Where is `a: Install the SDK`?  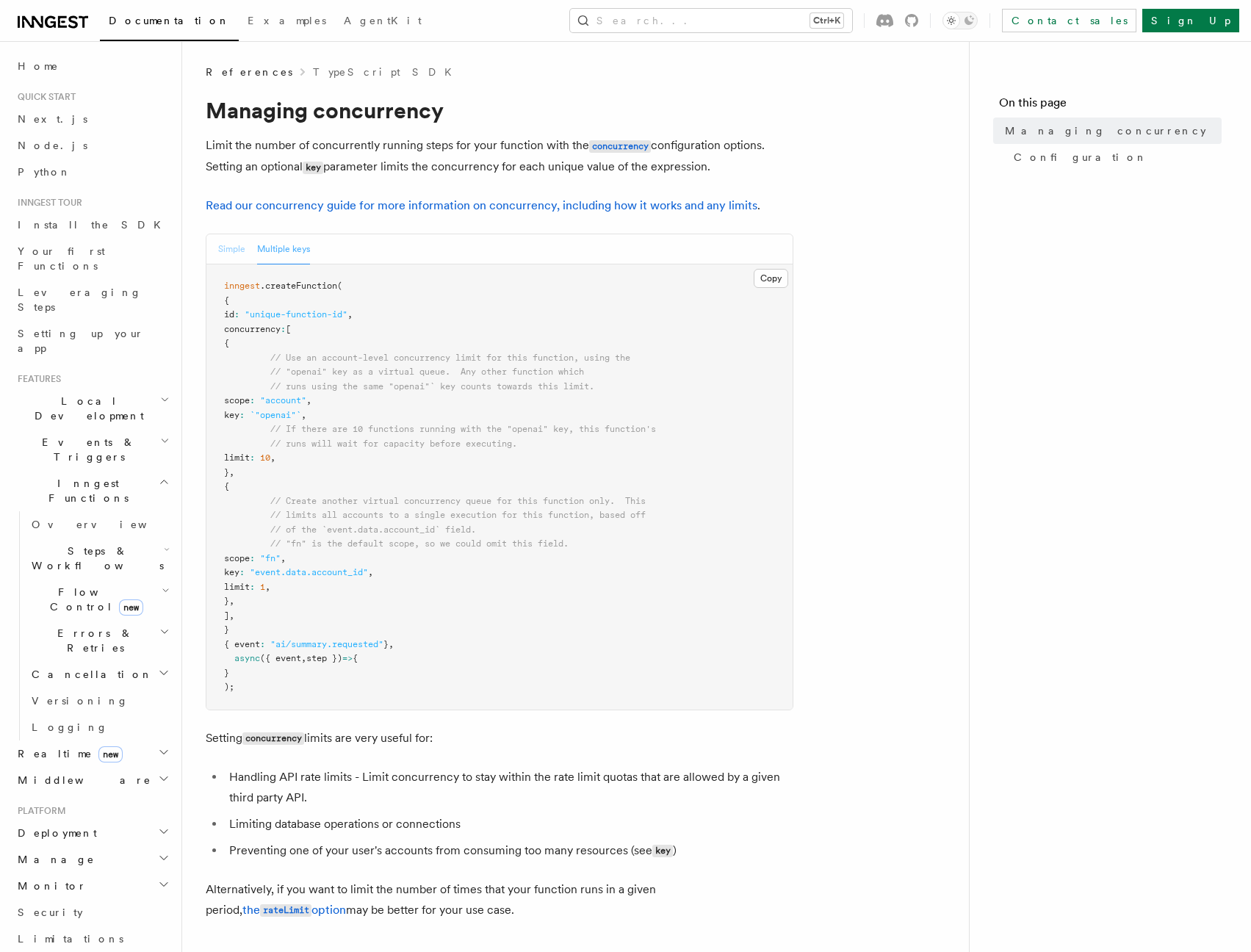 a: Install the SDK is located at coordinates (92, 225).